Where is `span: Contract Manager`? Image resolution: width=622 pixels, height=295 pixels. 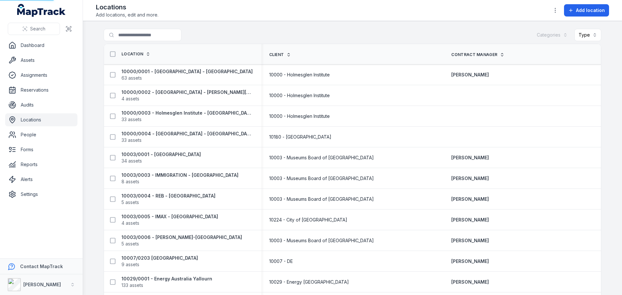 span: Contract Manager is located at coordinates (475, 55).